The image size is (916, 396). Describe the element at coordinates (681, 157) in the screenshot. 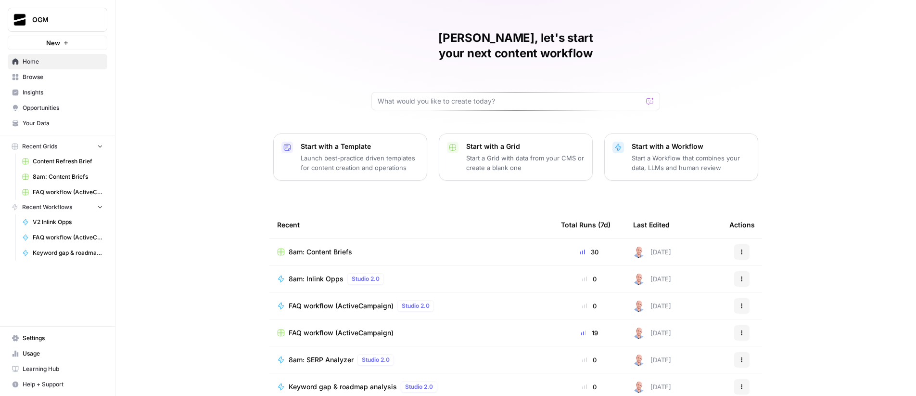

I see `button: Start with a WorkflowStart a Workflow that combines your data, LLMs and human review` at that location.